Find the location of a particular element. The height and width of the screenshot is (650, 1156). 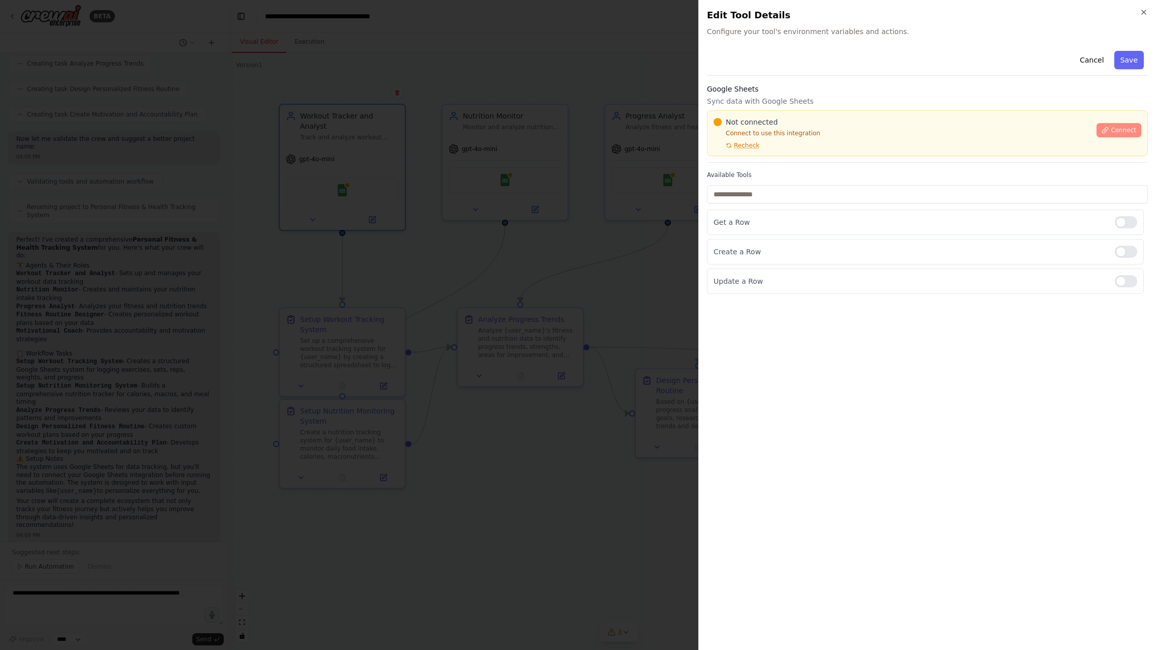

span: Not connected is located at coordinates (752, 122).